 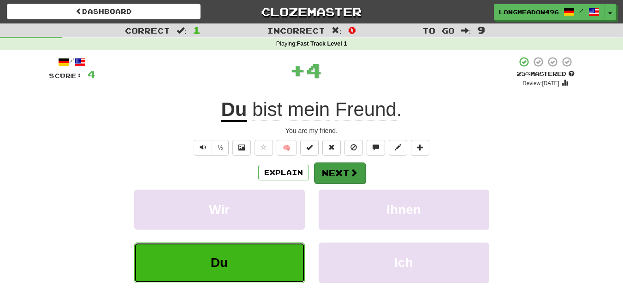 I want to click on button: Ignore sentence (alt+i), so click(x=354, y=148).